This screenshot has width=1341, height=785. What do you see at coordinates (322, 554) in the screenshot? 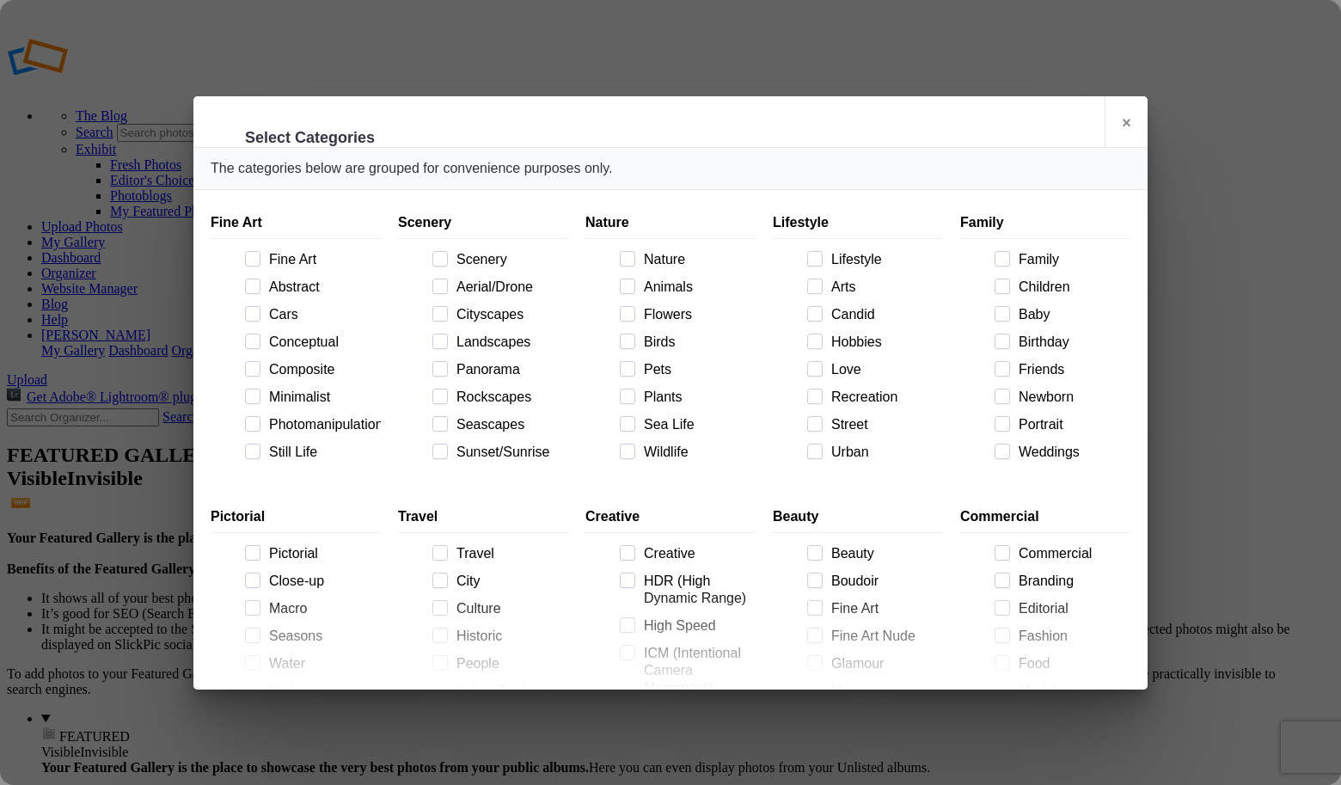
I see `span: Pictorial` at bounding box center [322, 554].